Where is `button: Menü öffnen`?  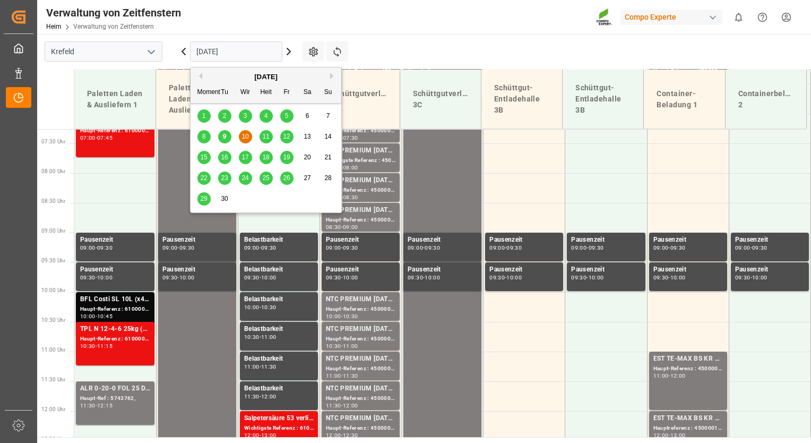 button: Menü öffnen is located at coordinates (151, 51).